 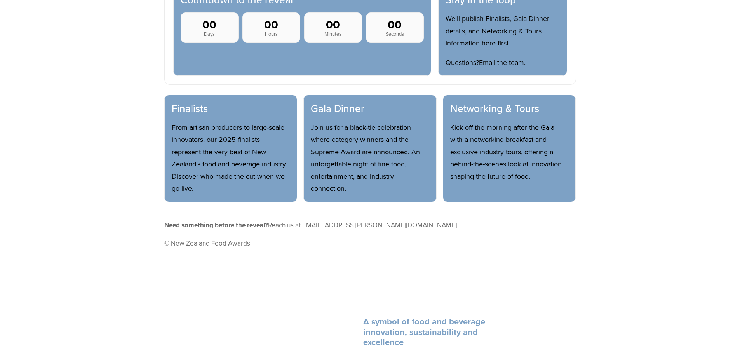 What do you see at coordinates (395, 34) in the screenshot?
I see `span: Seconds` at bounding box center [395, 34].